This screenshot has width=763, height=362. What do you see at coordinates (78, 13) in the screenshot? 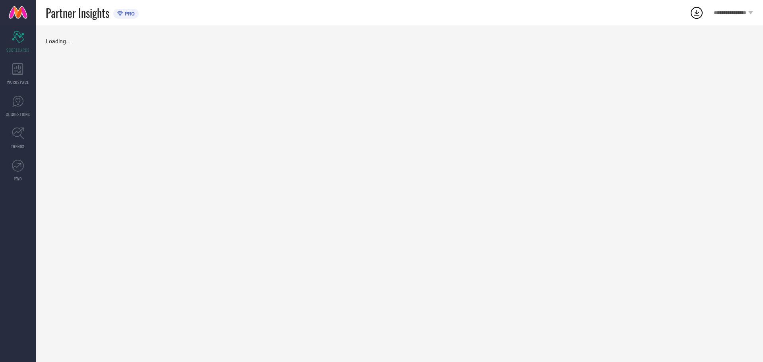
I see `span: Partner Insights` at bounding box center [78, 13].